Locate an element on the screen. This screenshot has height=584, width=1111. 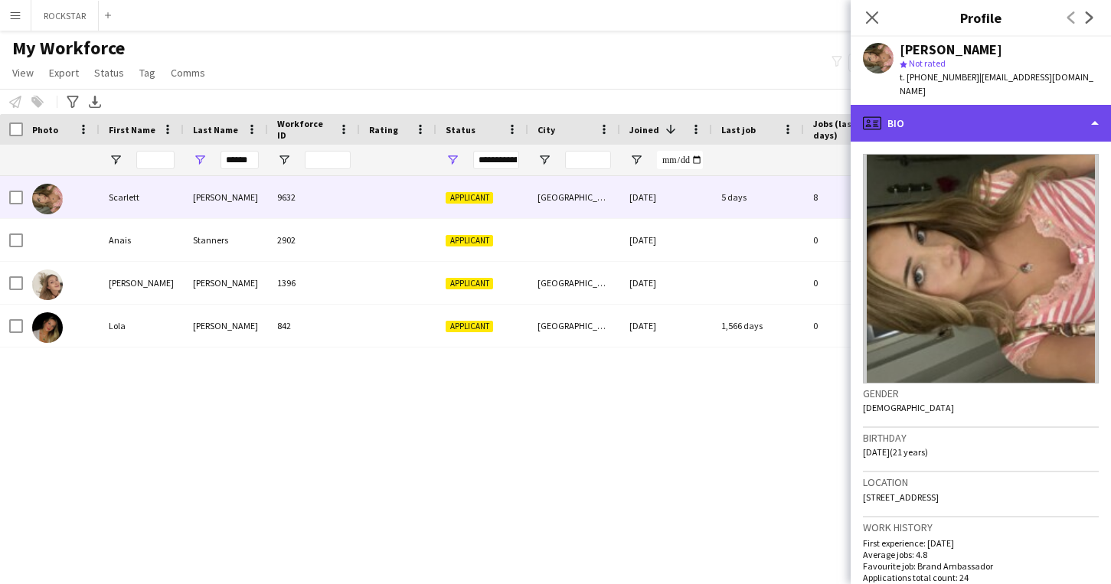
h3: Work history is located at coordinates (981, 527).